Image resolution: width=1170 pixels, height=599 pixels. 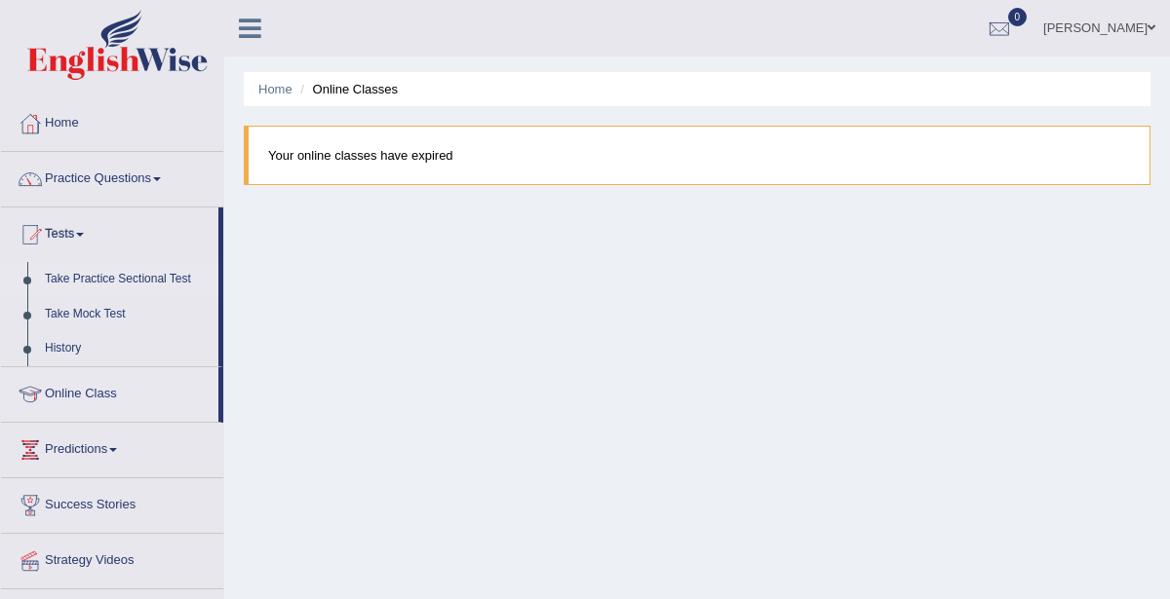 What do you see at coordinates (109, 392) in the screenshot?
I see `a: Online Class` at bounding box center [109, 392].